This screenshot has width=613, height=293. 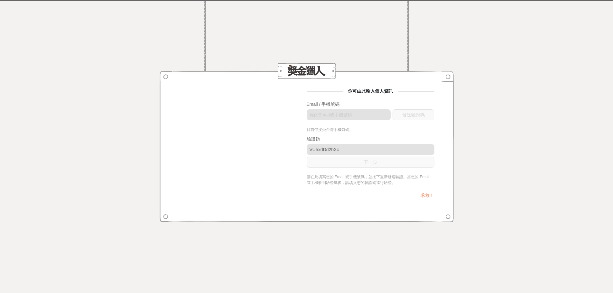 I want to click on span: 你可由此輸入個人資訊, so click(x=370, y=91).